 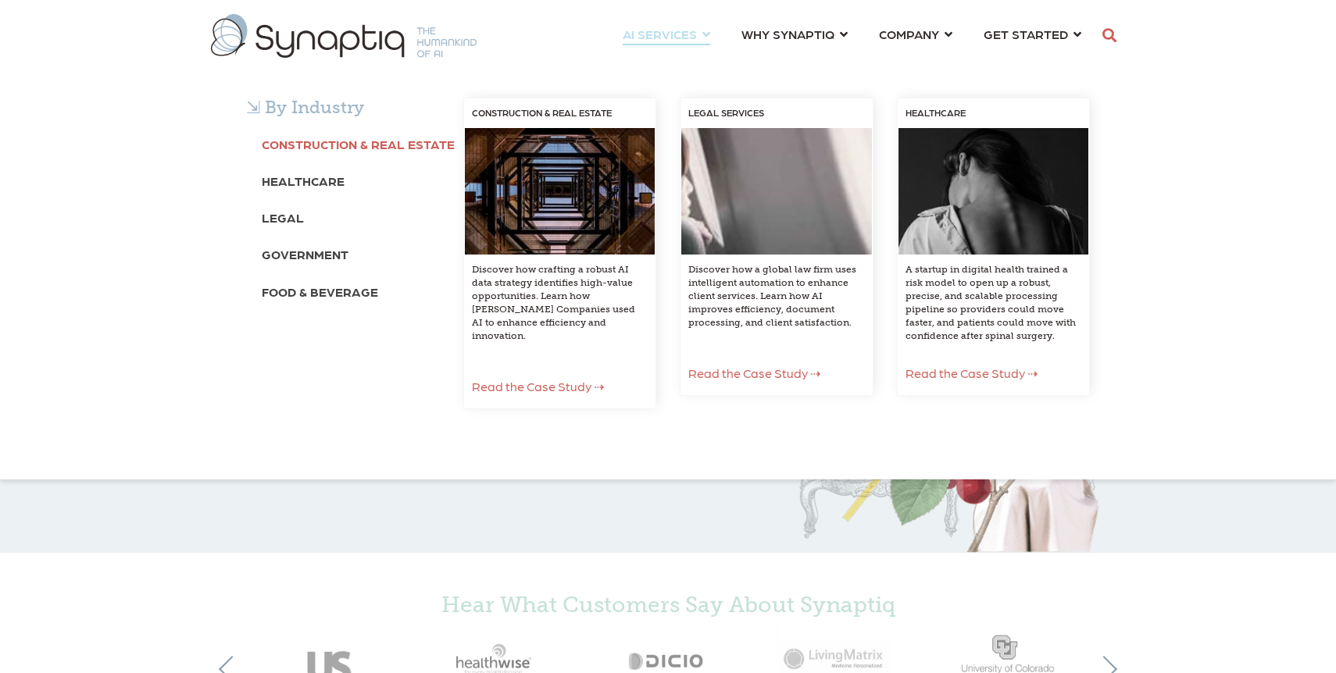 I want to click on span: WHY SYNAPTIQ, so click(x=787, y=34).